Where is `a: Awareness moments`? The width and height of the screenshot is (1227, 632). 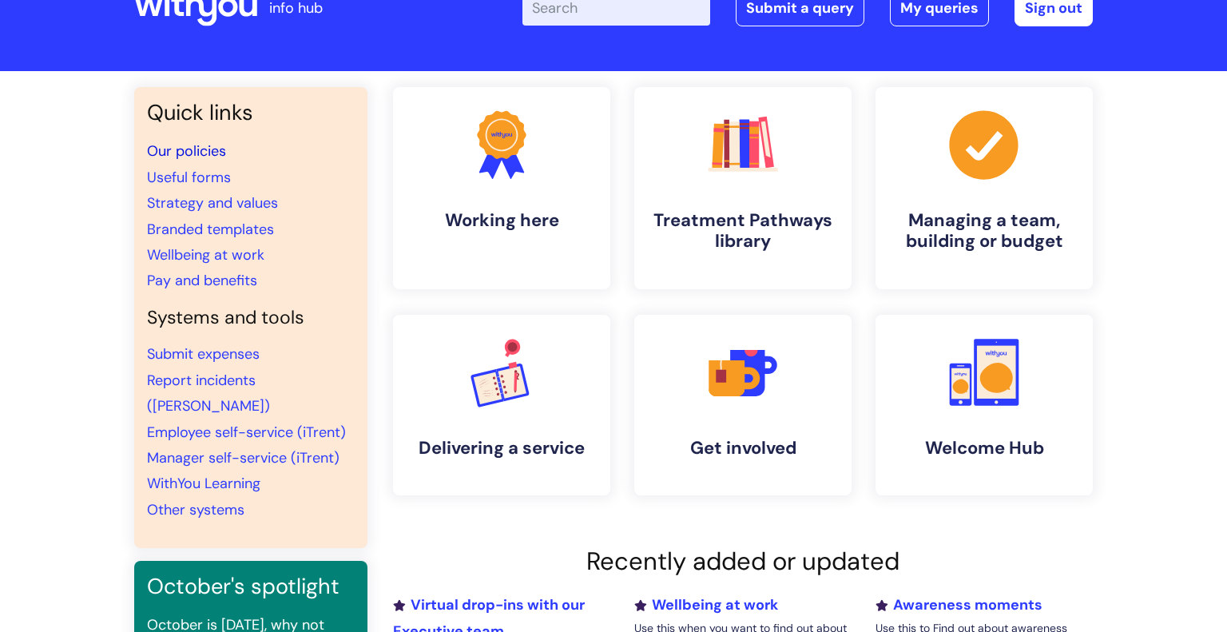
a: Awareness moments is located at coordinates (959, 605).